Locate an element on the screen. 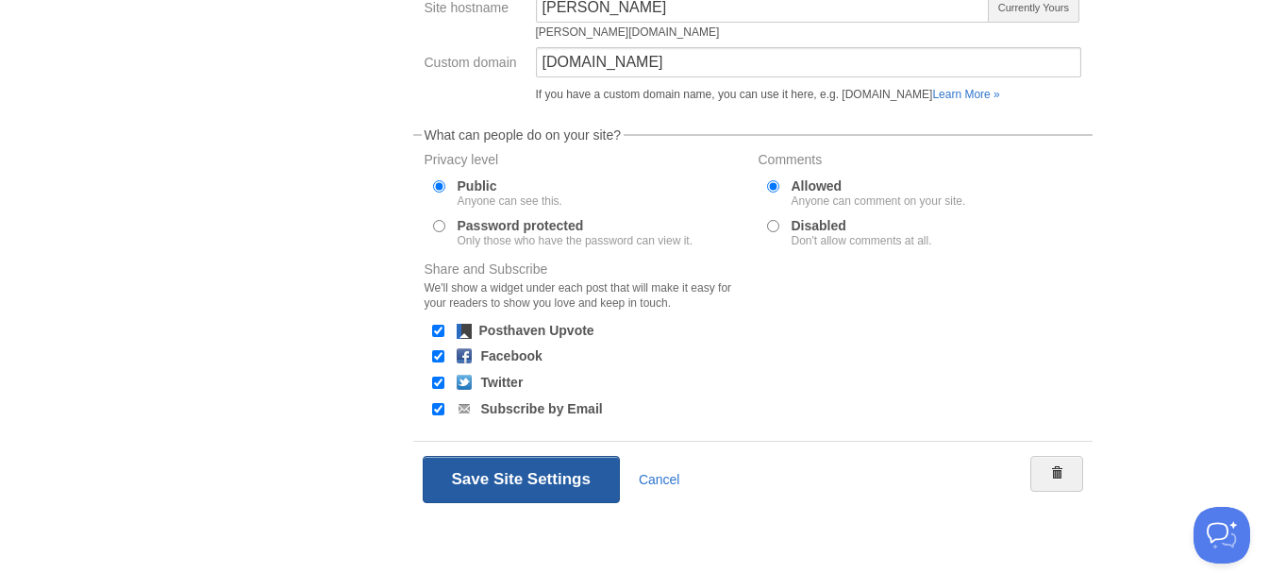  label: Password protected is located at coordinates (575, 232).